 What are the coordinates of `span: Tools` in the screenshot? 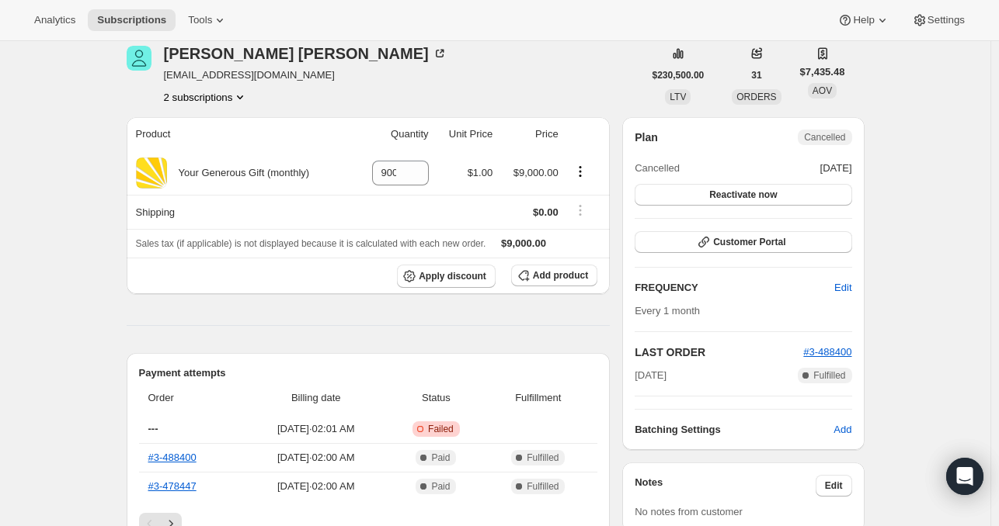 It's located at (200, 20).